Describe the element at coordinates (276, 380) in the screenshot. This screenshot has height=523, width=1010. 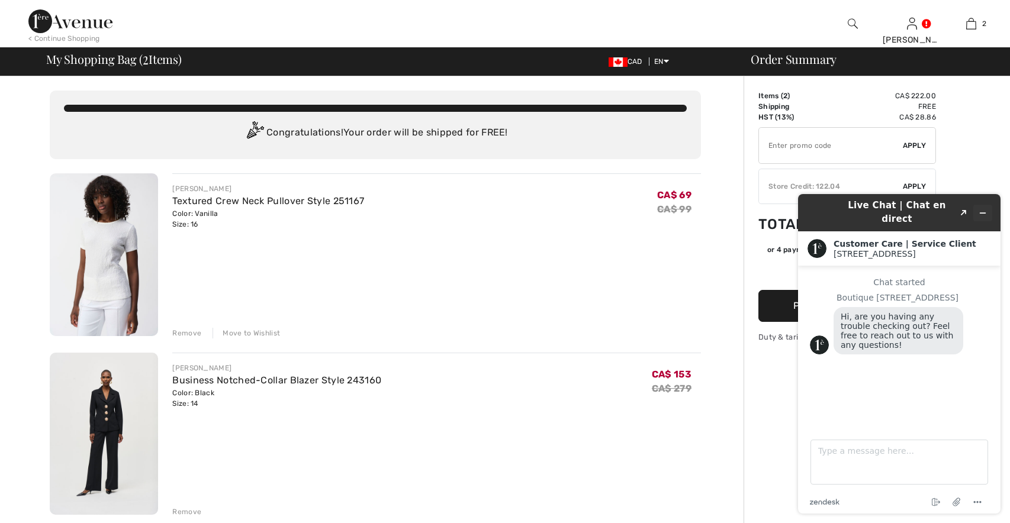
I see `a: Business Notched-Collar Blazer Style 243160` at that location.